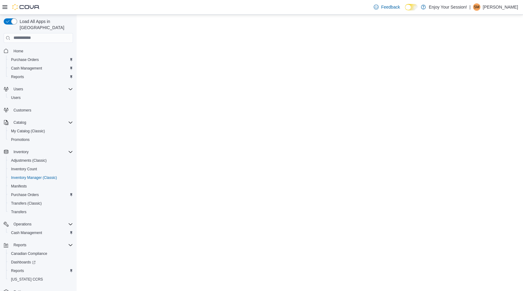 This screenshot has width=523, height=291. I want to click on button: Home, so click(38, 51).